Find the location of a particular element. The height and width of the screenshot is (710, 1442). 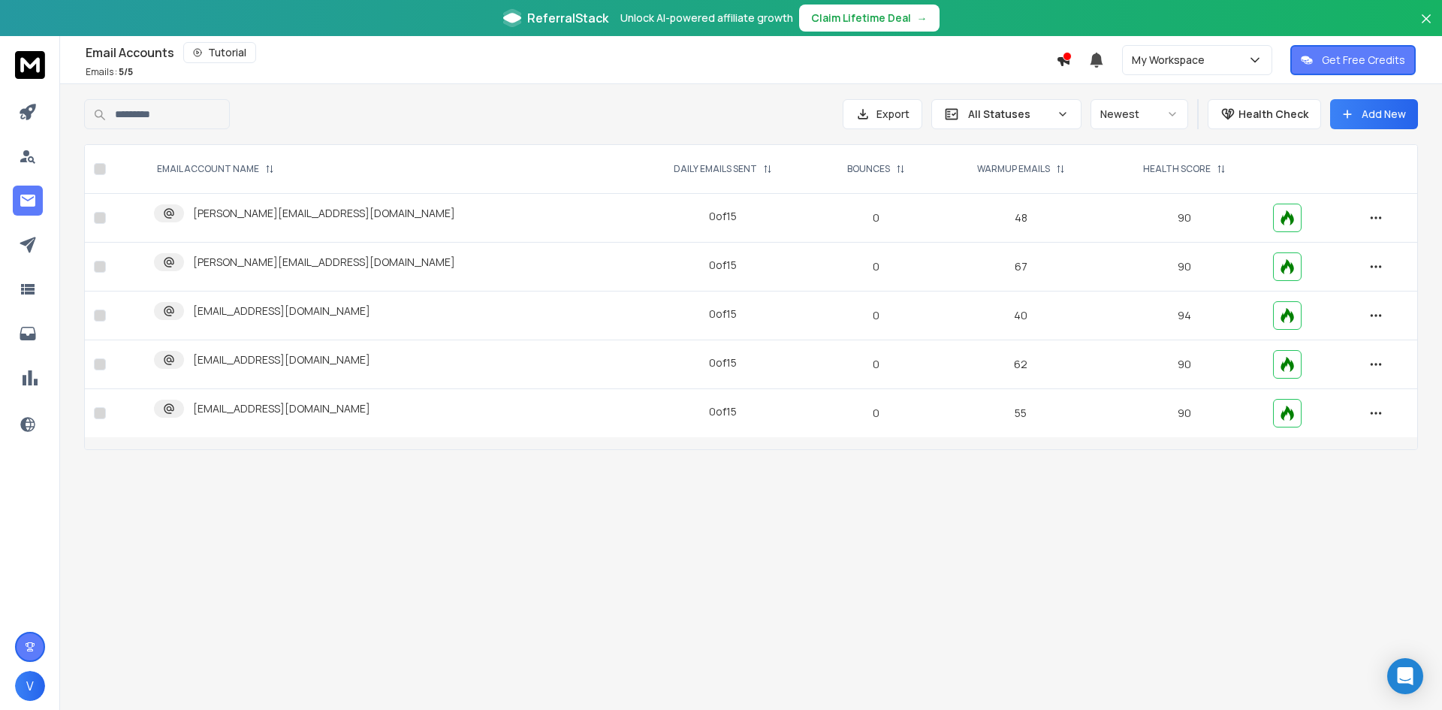

p: Unlock AI-powered affiliate growth is located at coordinates (707, 18).